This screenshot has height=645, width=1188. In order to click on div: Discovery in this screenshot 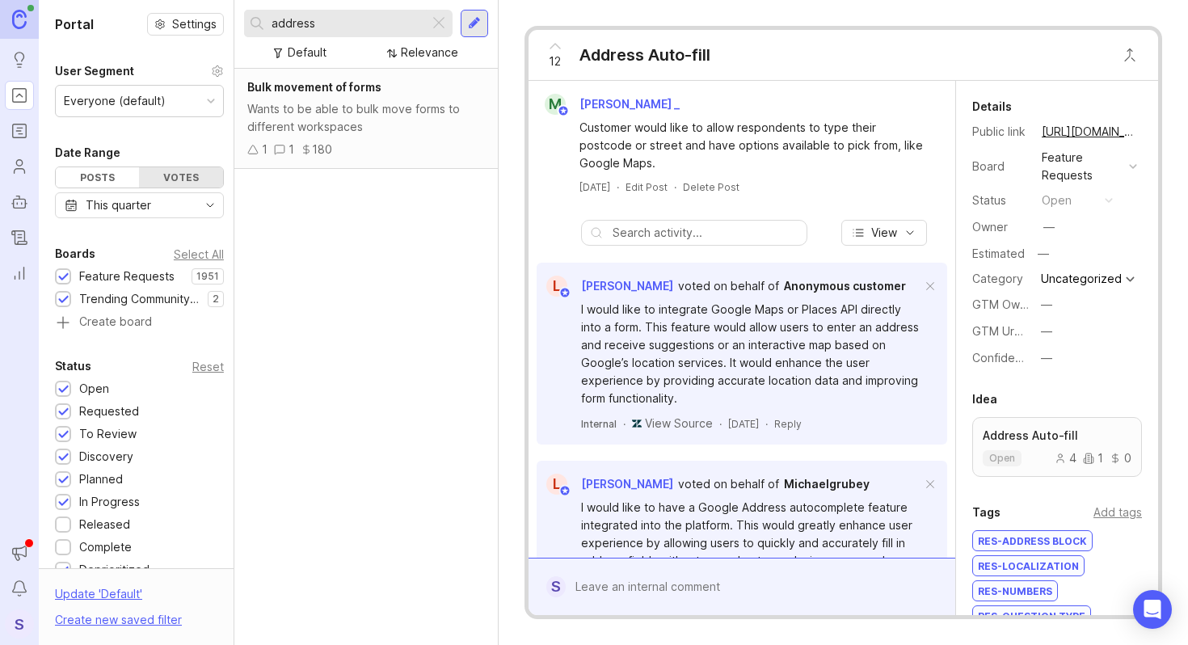, I will do `click(106, 456)`.